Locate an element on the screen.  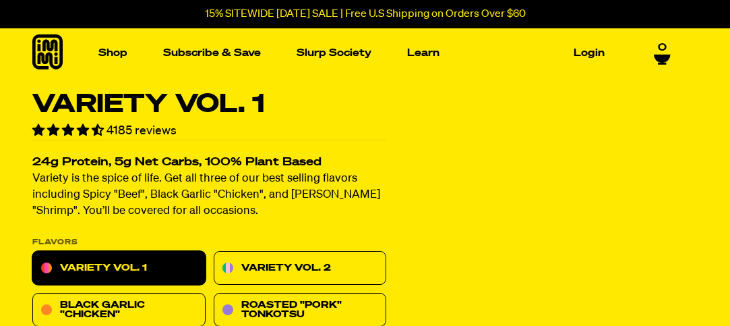
a: Login is located at coordinates (589, 53).